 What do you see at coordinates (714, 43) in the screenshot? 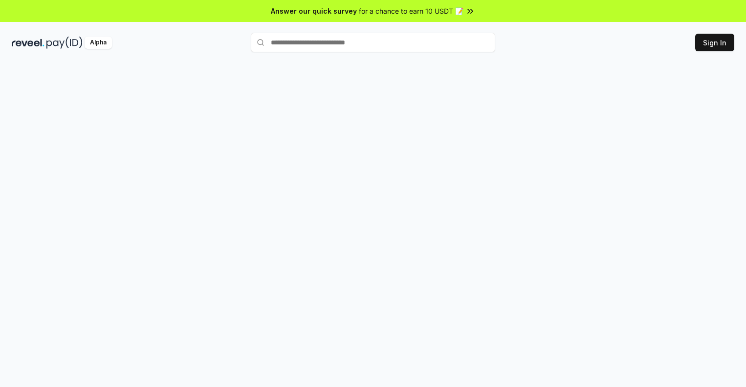
I see `button: Sign In` at bounding box center [714, 43].